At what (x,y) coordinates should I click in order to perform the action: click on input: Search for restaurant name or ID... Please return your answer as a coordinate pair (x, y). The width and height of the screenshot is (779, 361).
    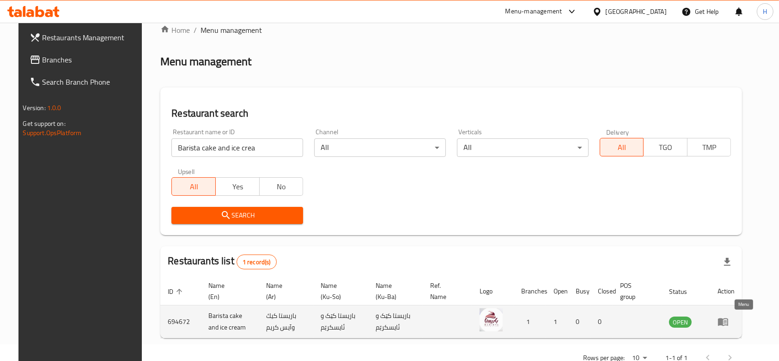
    Looking at the image, I should click on (237, 147).